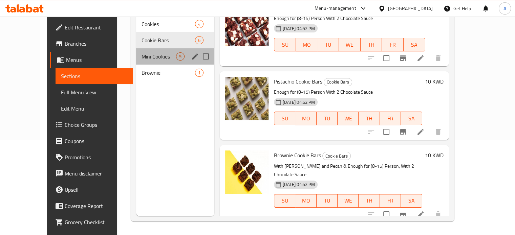  I want to click on span: Brownie Cookie Bars, so click(297, 155).